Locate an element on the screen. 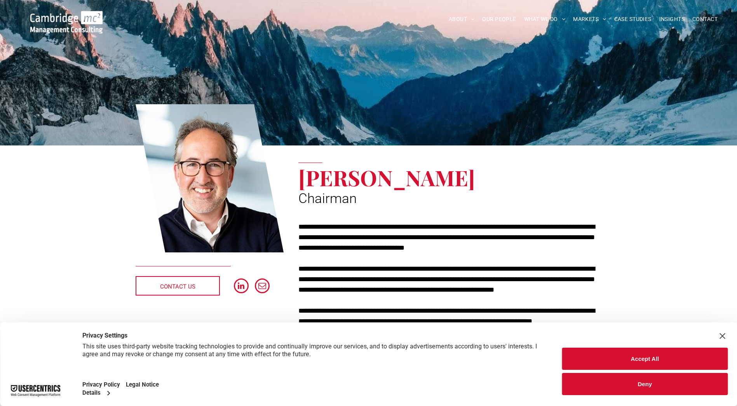 This screenshot has width=737, height=406. img: Go to Homepage is located at coordinates (66, 22).